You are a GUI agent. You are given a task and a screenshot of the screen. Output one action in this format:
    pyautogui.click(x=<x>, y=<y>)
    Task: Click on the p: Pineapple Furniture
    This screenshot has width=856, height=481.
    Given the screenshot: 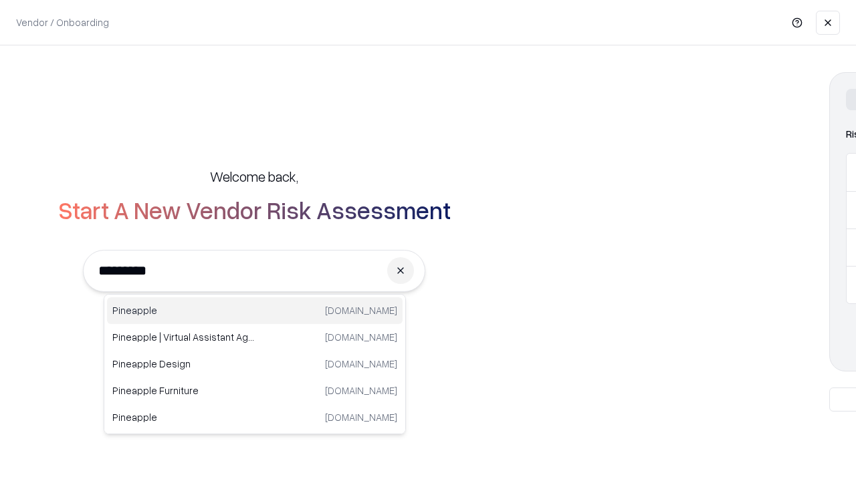 What is the action you would take?
    pyautogui.click(x=183, y=391)
    